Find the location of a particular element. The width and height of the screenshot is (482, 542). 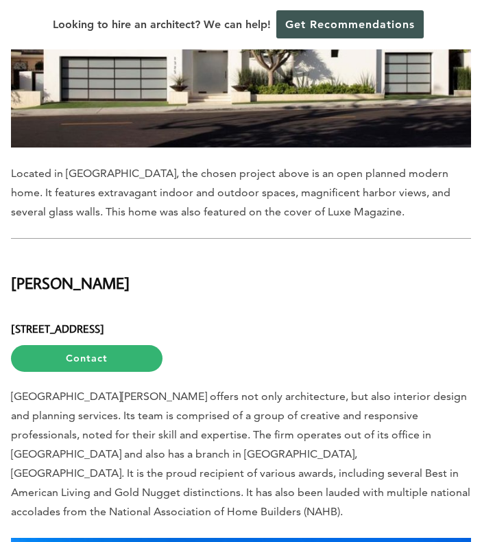

a: Contact is located at coordinates (86, 358).